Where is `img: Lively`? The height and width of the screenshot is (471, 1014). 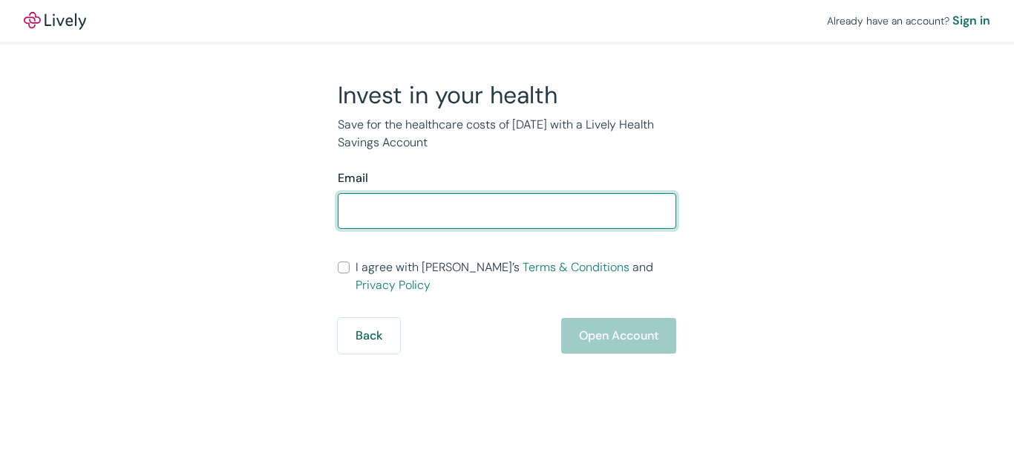 img: Lively is located at coordinates (55, 21).